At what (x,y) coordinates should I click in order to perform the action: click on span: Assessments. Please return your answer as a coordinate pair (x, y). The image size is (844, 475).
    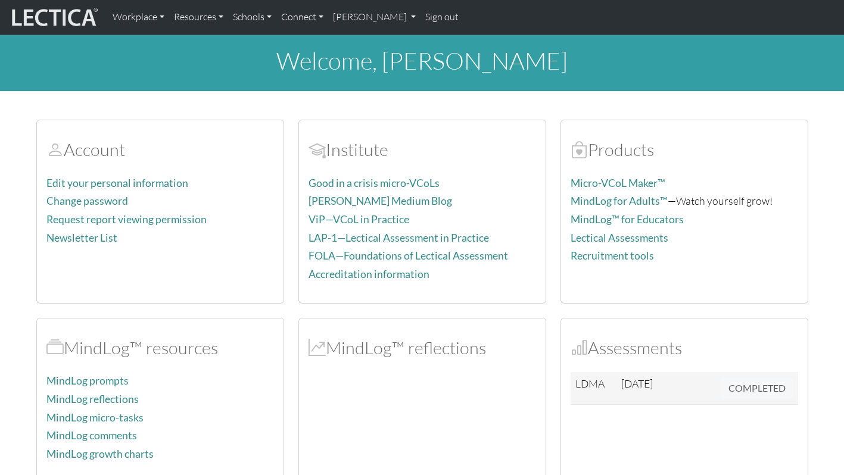
    Looking at the image, I should click on (579, 348).